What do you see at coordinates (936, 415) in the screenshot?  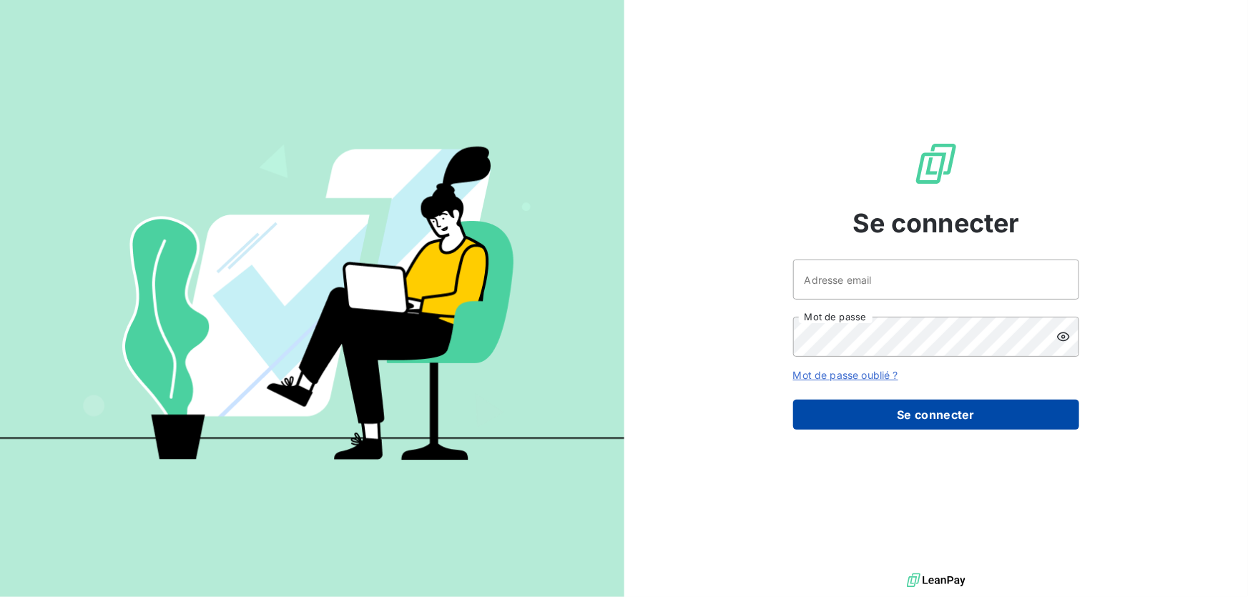 I see `button: Se connecter` at bounding box center [936, 415].